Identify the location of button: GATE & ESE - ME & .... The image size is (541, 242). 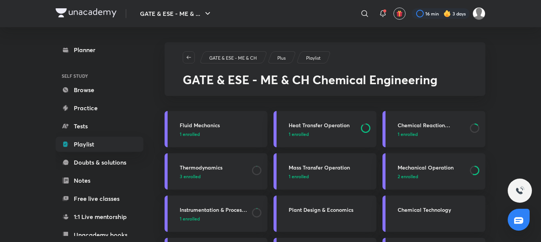
(176, 14).